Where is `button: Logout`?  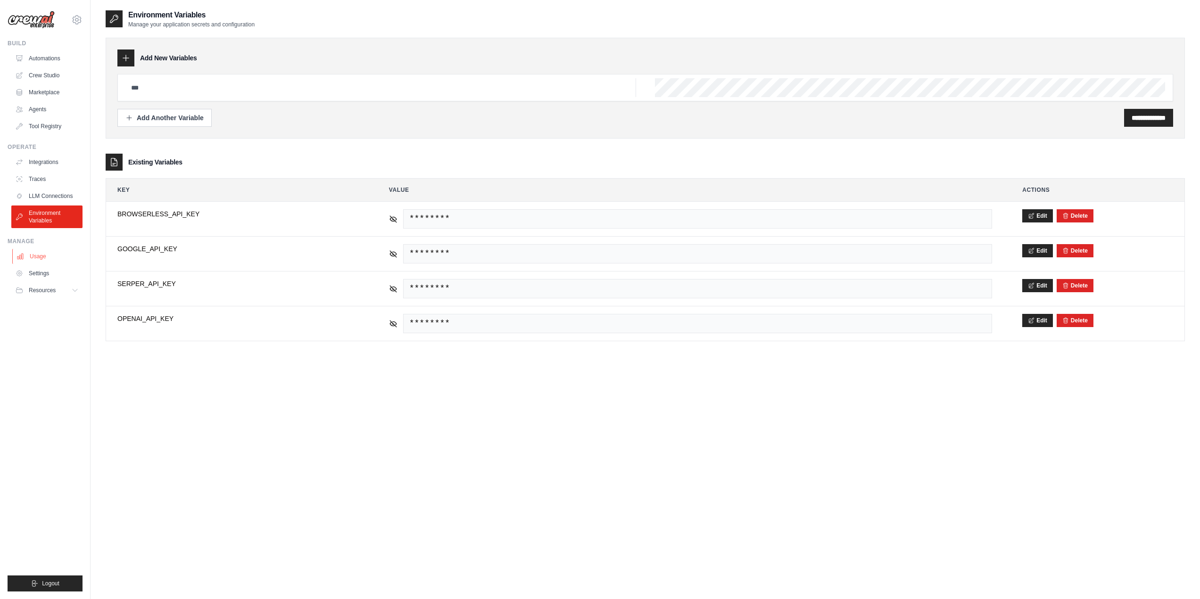 button: Logout is located at coordinates (45, 584).